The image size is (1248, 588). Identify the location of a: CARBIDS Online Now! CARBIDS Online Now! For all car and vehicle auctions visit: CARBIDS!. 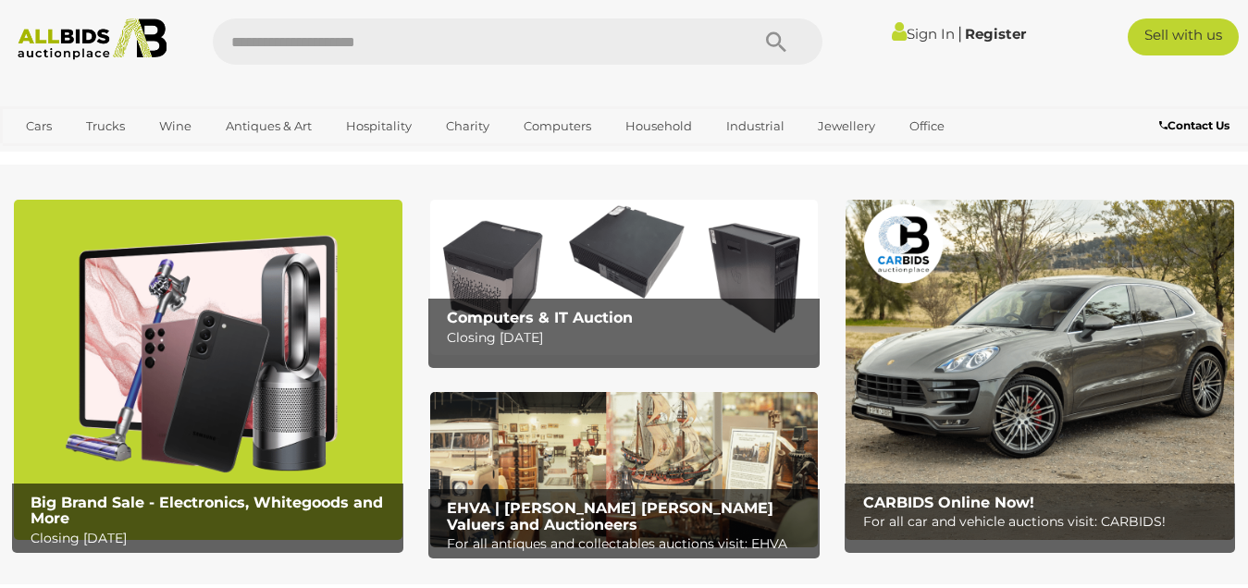
(1040, 370).